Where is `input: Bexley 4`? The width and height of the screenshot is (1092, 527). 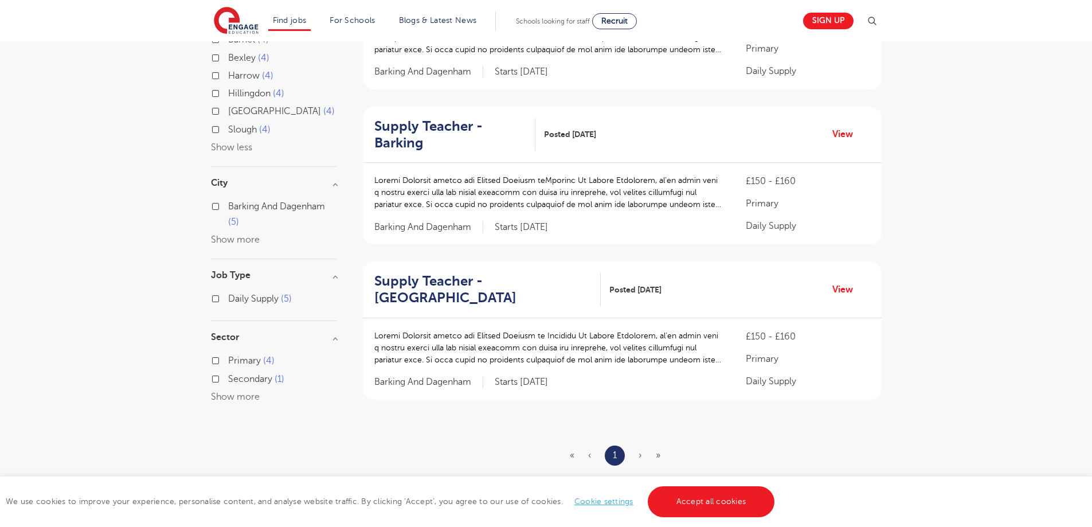 input: Bexley 4 is located at coordinates (232, 56).